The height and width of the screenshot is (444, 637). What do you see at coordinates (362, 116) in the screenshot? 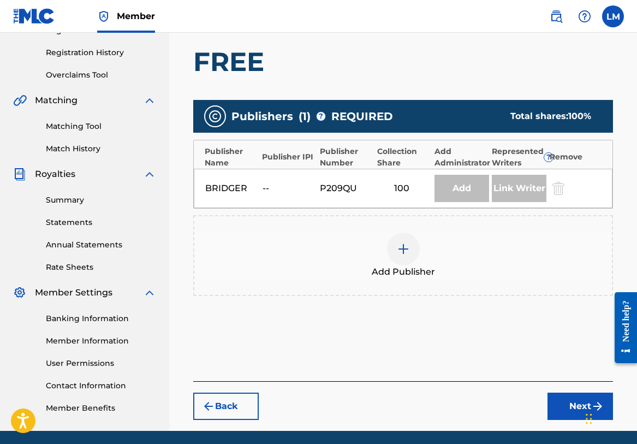
I see `span: REQUIRED` at bounding box center [362, 116].